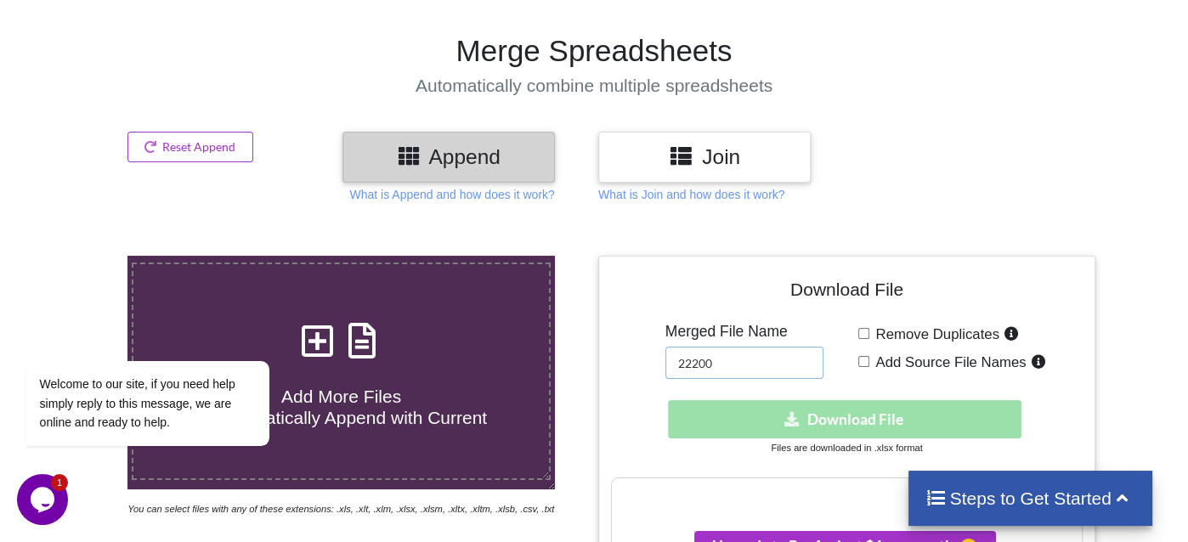 This screenshot has width=1188, height=542. I want to click on small: Files are downloaded in .xlsx format, so click(847, 448).